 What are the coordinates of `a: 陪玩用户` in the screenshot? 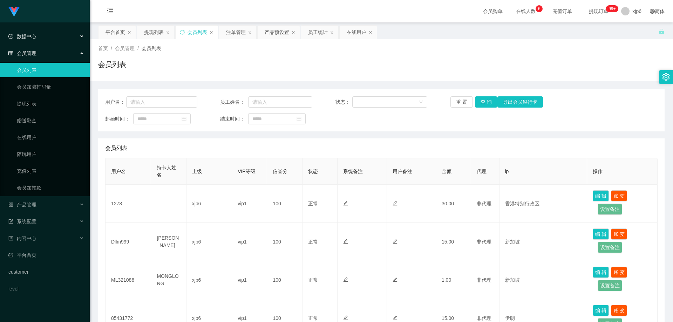 It's located at (50, 154).